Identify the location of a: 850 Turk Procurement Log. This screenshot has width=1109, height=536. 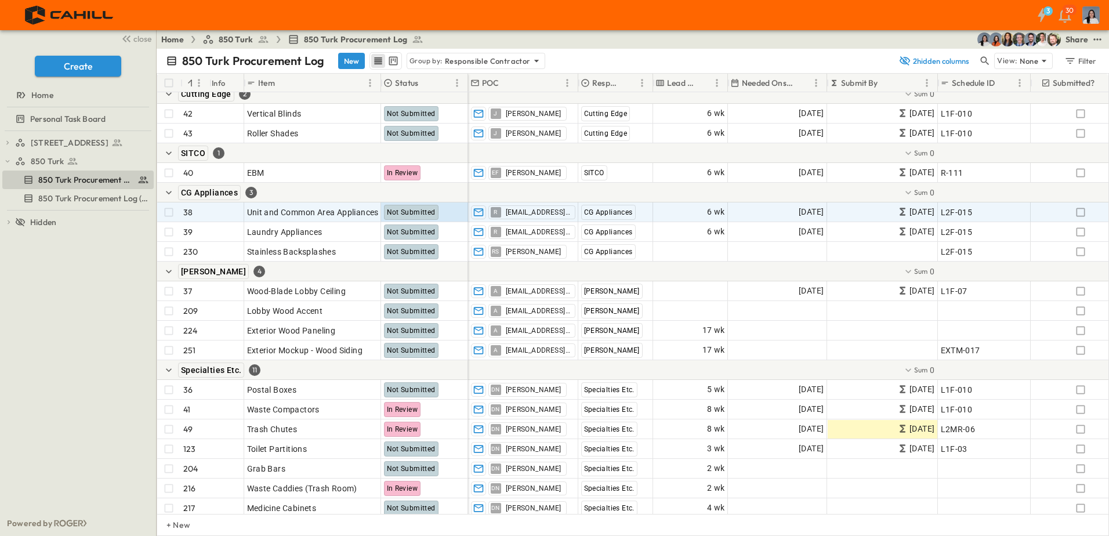
(355, 39).